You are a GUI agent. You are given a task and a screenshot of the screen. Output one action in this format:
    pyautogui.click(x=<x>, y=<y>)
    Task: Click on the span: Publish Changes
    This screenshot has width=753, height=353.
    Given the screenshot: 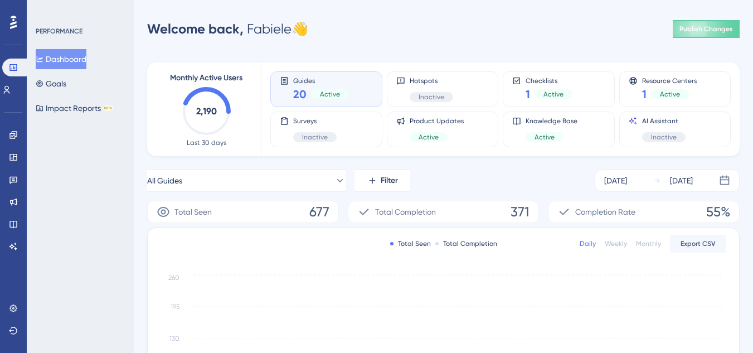 What is the action you would take?
    pyautogui.click(x=706, y=29)
    